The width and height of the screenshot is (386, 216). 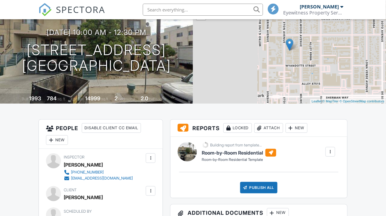 What do you see at coordinates (236, 145) in the screenshot?
I see `div: Building report from template...` at bounding box center [236, 145].